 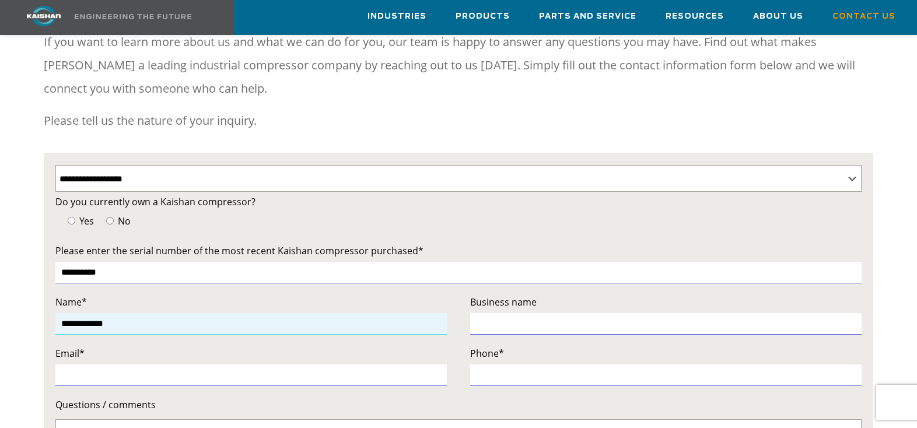 I want to click on a: Products, so click(x=483, y=16).